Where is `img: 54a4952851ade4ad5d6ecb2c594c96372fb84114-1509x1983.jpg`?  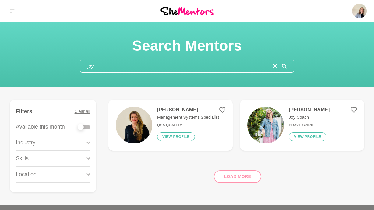 img: 54a4952851ade4ad5d6ecb2c594c96372fb84114-1509x1983.jpg is located at coordinates (134, 125).